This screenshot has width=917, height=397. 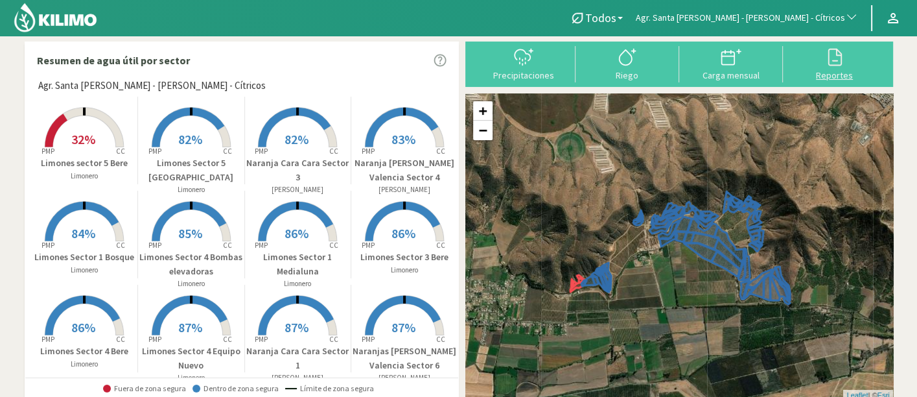 What do you see at coordinates (483, 111) in the screenshot?
I see `a: Zoom in` at bounding box center [483, 111].